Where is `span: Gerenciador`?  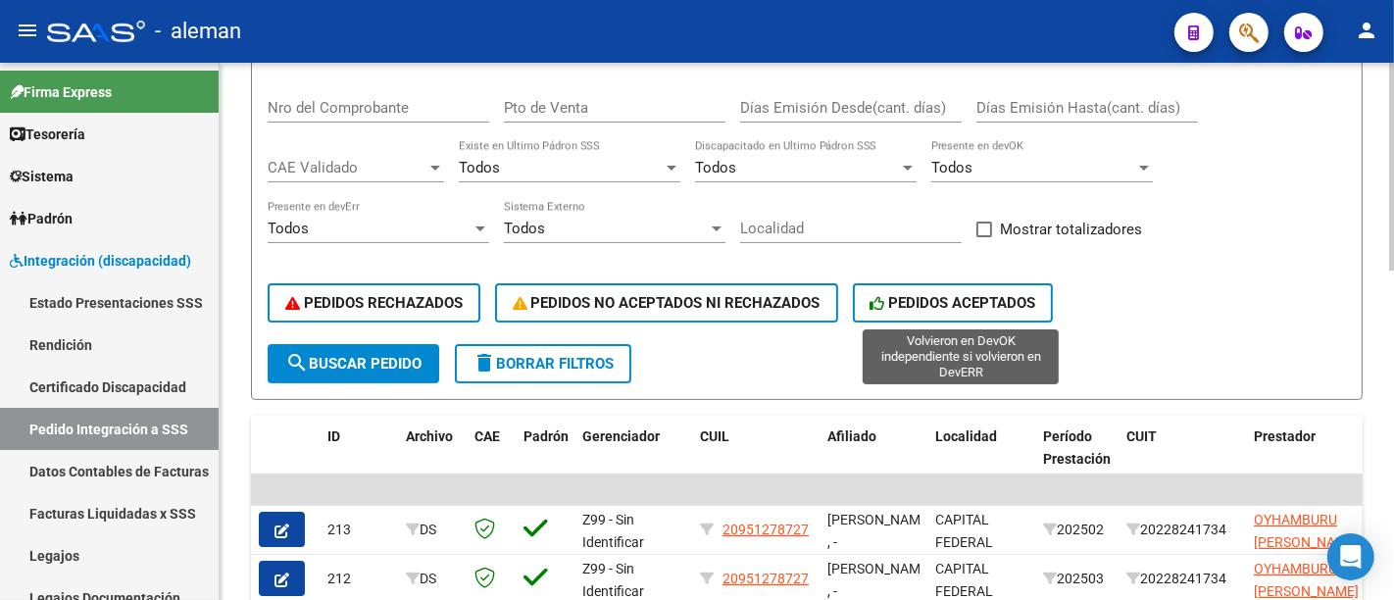 span: Gerenciador is located at coordinates (620, 436).